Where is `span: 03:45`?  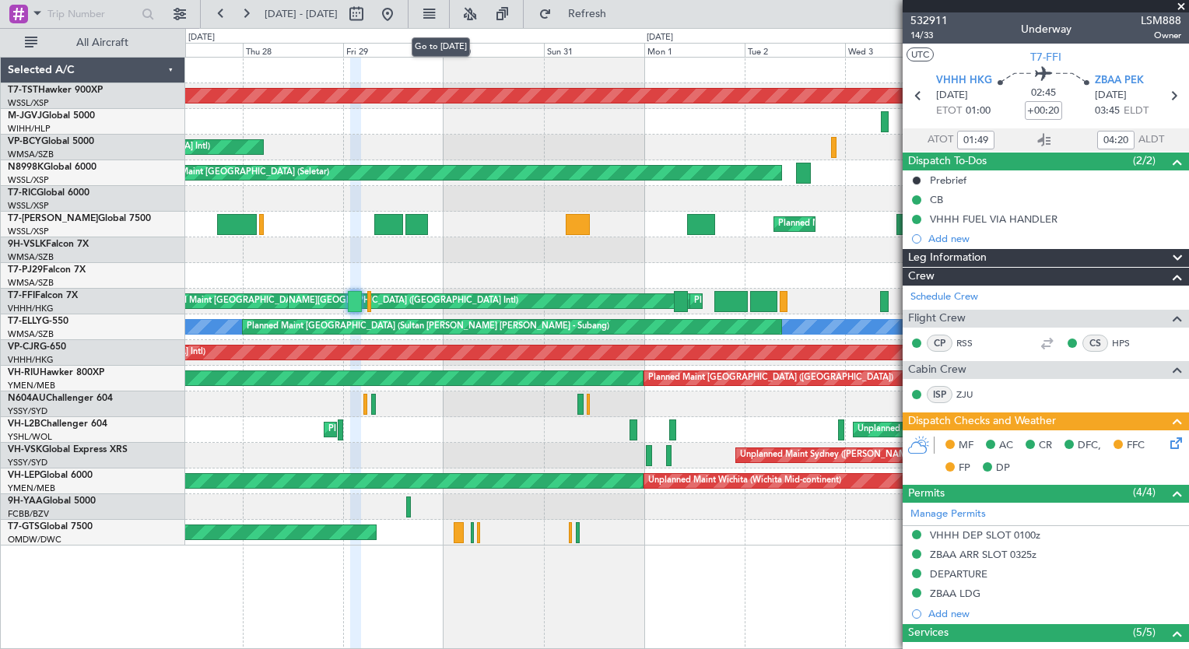
span: 03:45 is located at coordinates (1107, 111).